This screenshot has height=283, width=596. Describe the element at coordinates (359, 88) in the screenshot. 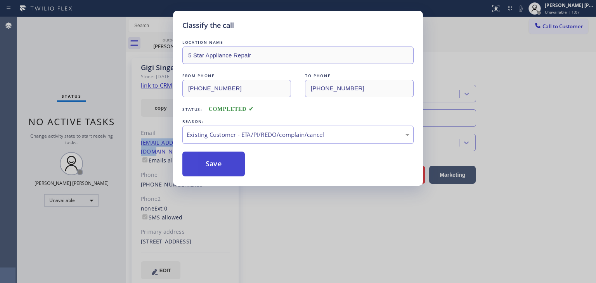

I see `input: To phone` at that location.